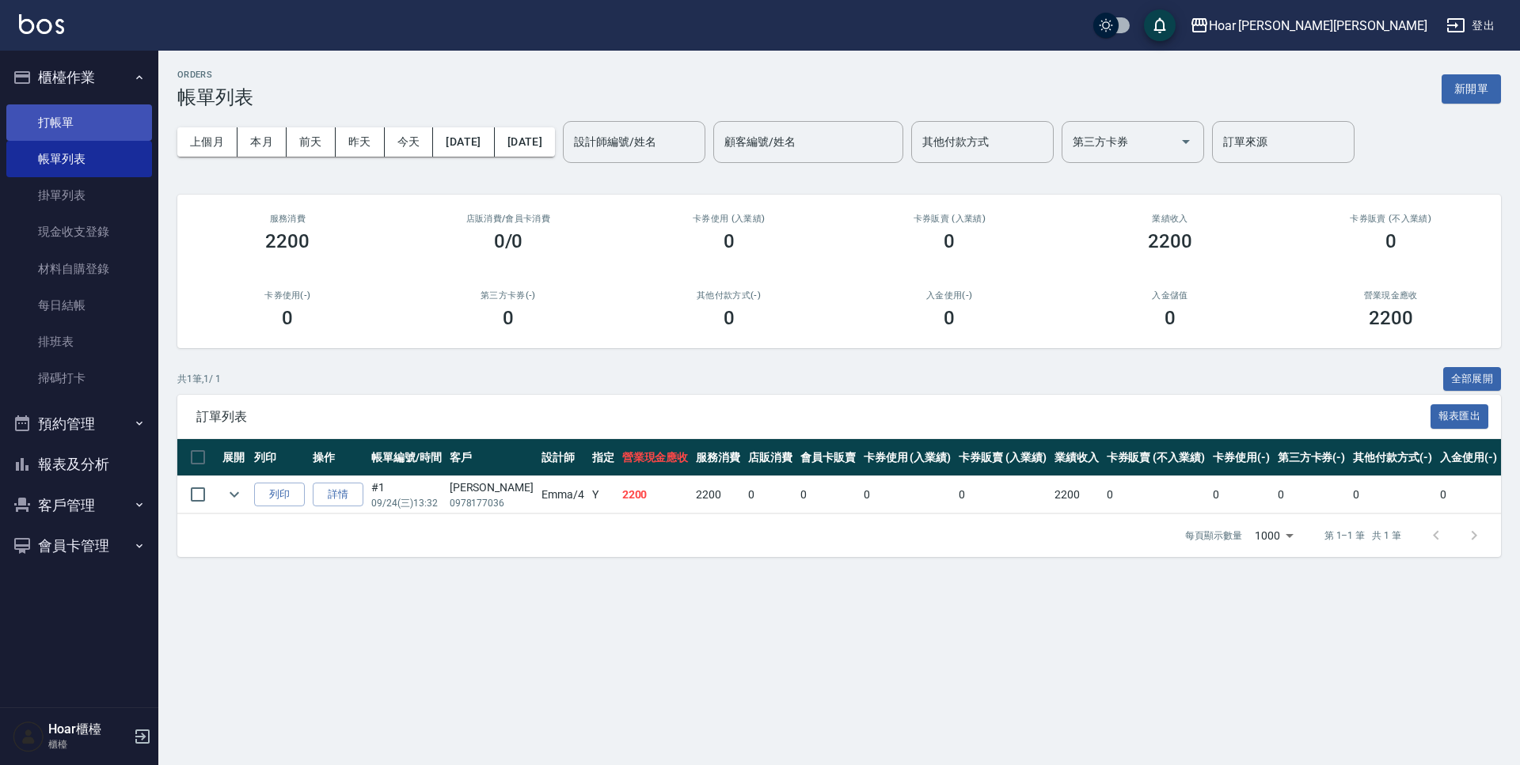 The image size is (1520, 765). I want to click on button: 列印, so click(279, 495).